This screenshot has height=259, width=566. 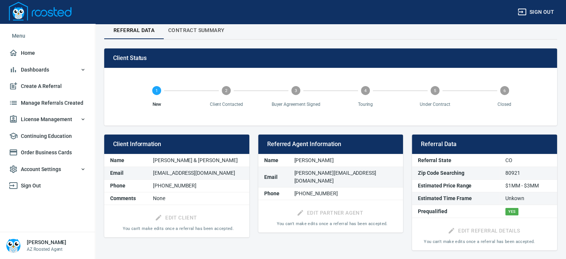 I want to click on a: Sign Out, so click(x=47, y=185).